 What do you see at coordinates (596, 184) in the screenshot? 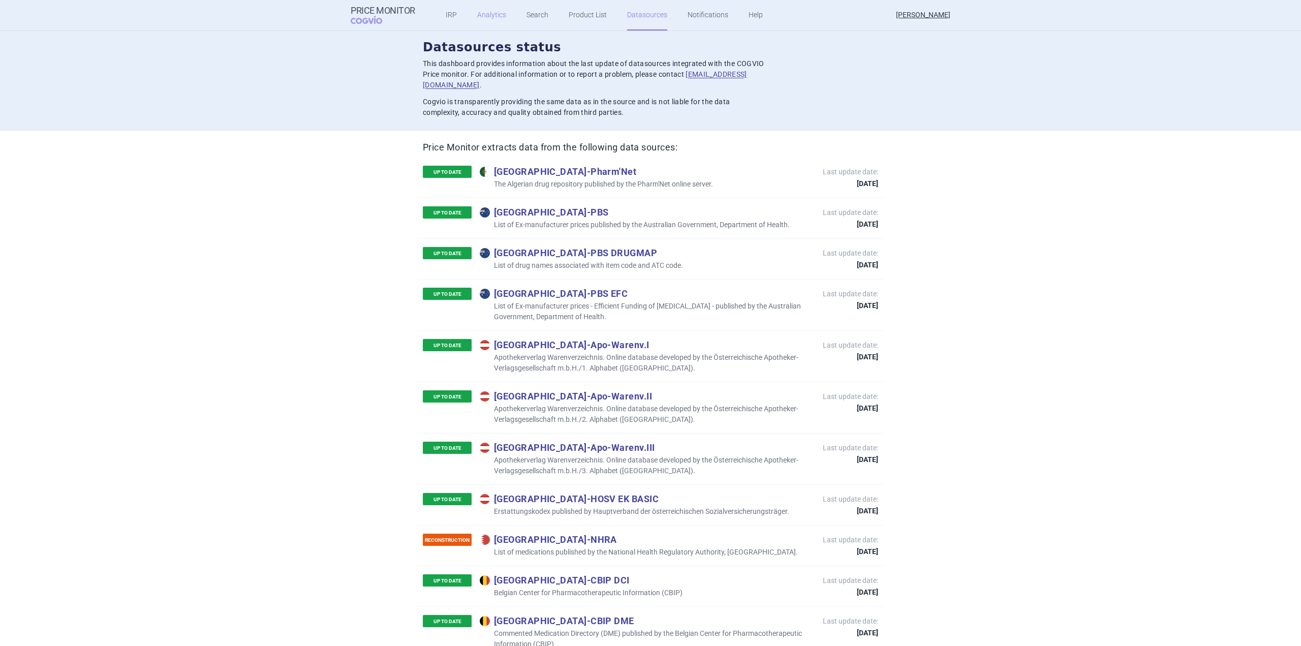
I see `p: The Algerian drug repository published by the Pharm'Net online server.` at bounding box center [596, 184].